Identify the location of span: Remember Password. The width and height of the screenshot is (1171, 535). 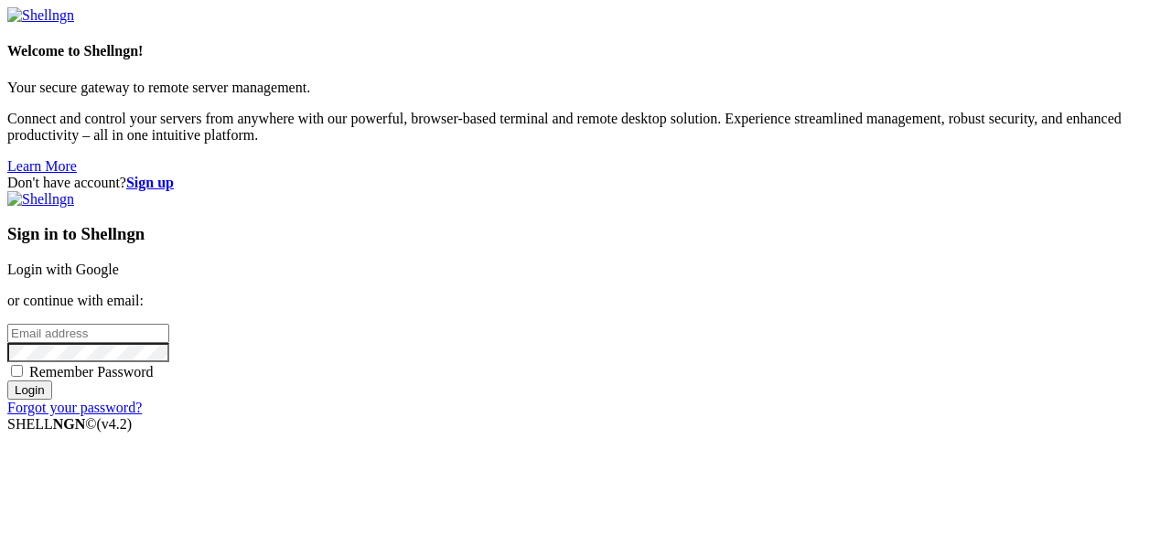
(92, 372).